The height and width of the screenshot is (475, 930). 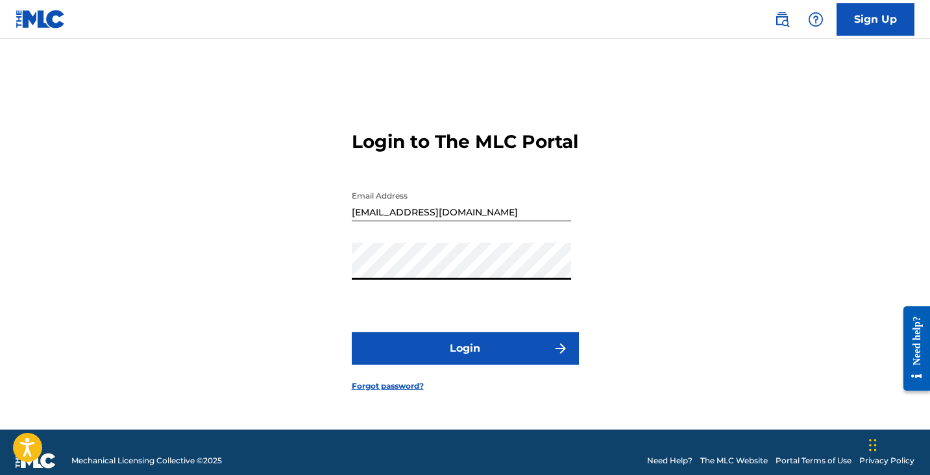 What do you see at coordinates (815, 19) in the screenshot?
I see `img: help` at bounding box center [815, 19].